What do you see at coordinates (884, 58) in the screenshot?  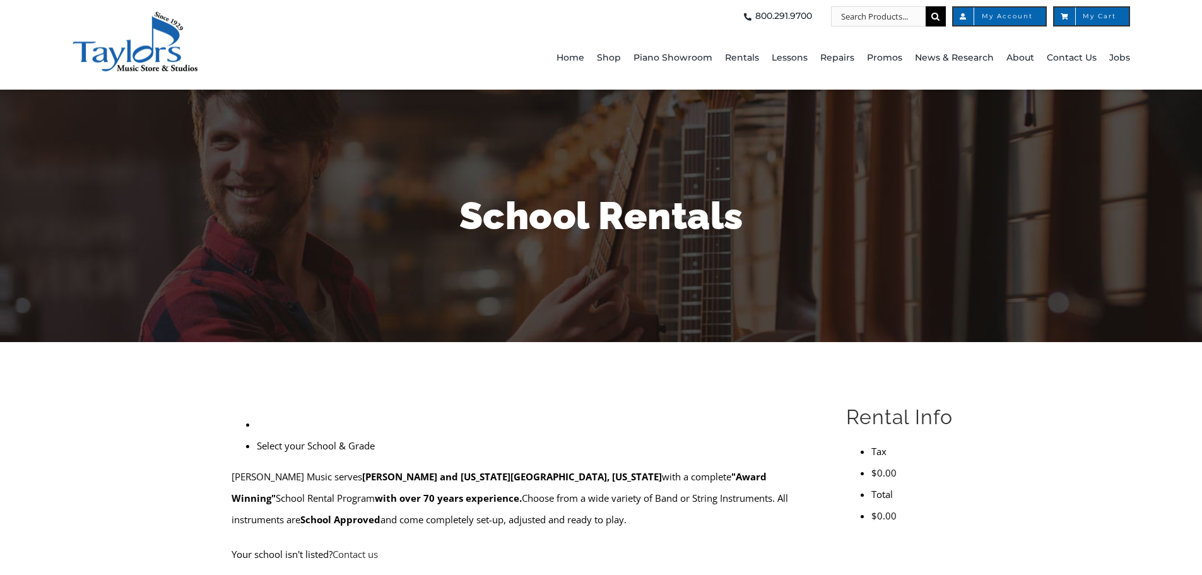 I see `a: Promos` at bounding box center [884, 58].